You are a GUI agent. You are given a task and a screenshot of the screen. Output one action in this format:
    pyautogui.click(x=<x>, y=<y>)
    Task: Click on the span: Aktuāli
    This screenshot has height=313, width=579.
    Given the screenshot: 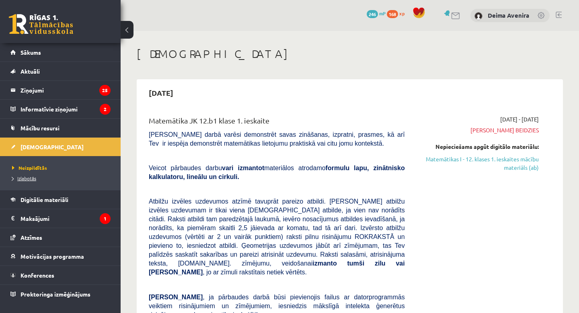 What is the action you would take?
    pyautogui.click(x=30, y=71)
    